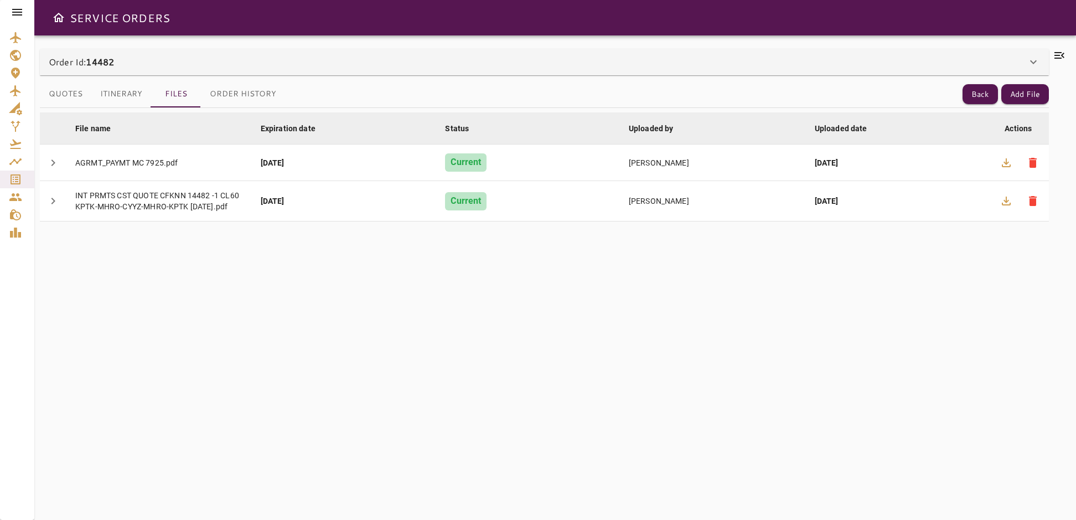  I want to click on button: Add File, so click(1025, 94).